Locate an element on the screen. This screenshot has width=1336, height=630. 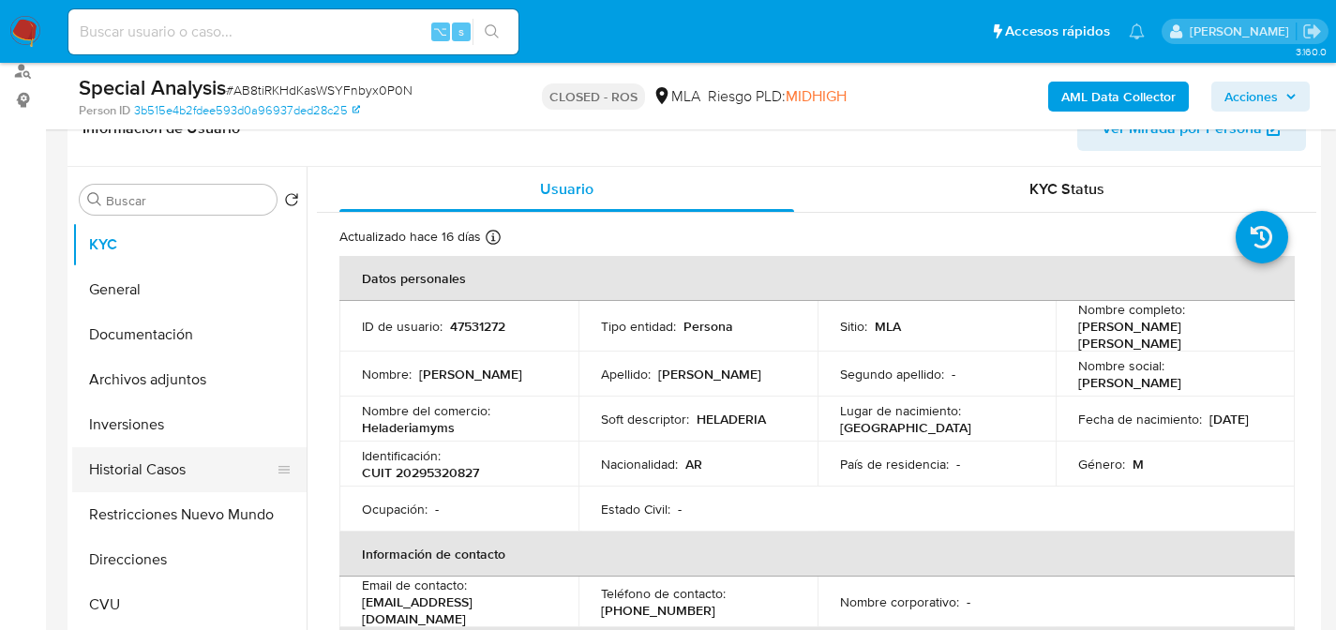
input: Buscar usuario o caso... is located at coordinates (294, 32).